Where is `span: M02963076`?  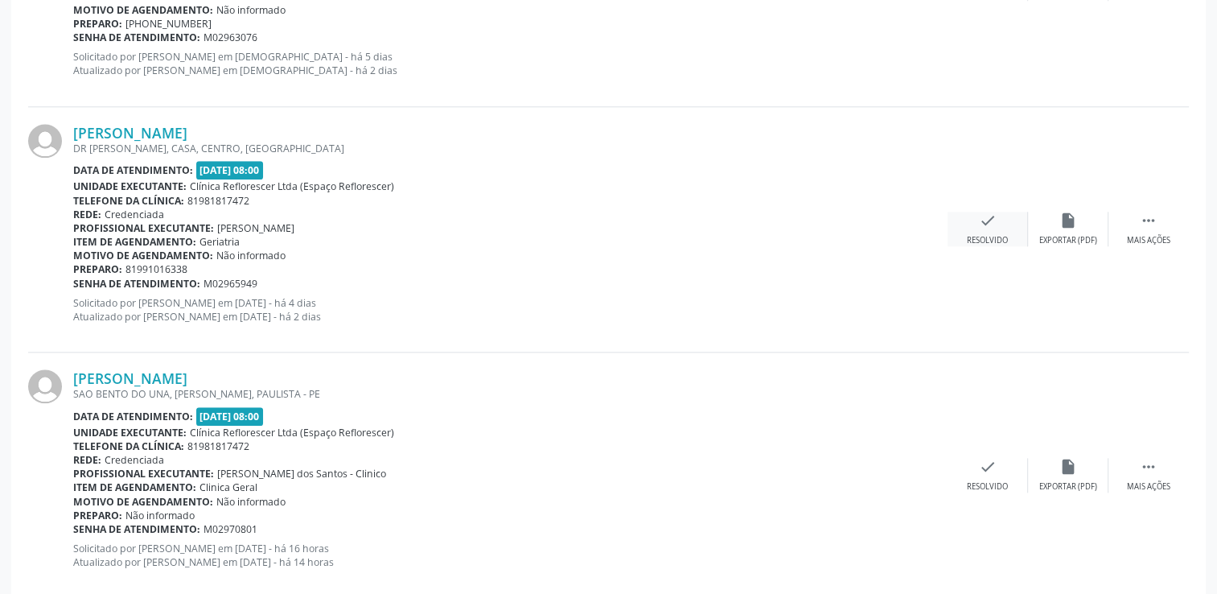 span: M02963076 is located at coordinates (230, 37).